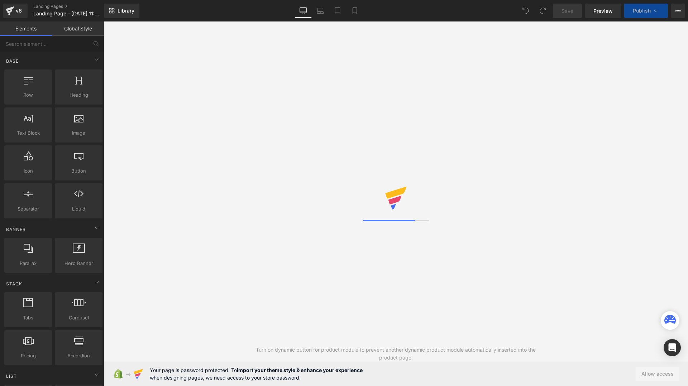 Image resolution: width=688 pixels, height=386 pixels. I want to click on span: Banner, so click(16, 229).